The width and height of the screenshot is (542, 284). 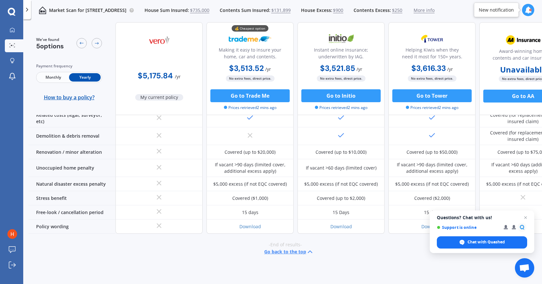 I want to click on img: home-and-contents.b802091223b8502ef2dd.svg, so click(x=43, y=10).